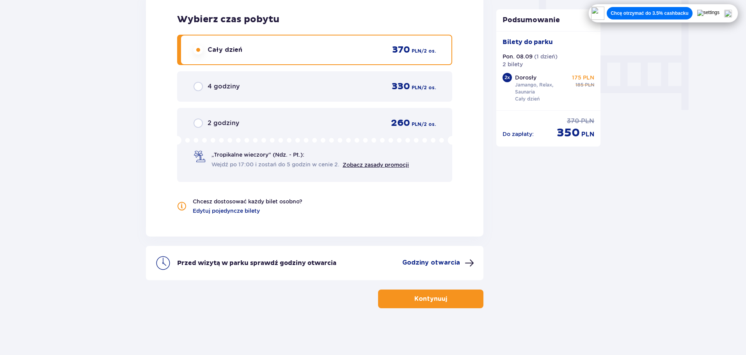  What do you see at coordinates (226, 211) in the screenshot?
I see `span: Edytuj pojedyncze bilety` at bounding box center [226, 211].